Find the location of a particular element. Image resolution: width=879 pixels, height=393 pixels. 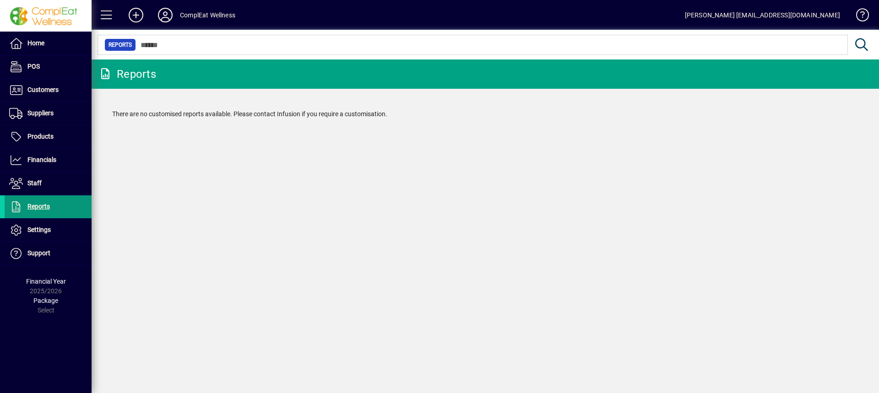

span: Package is located at coordinates (46, 301).